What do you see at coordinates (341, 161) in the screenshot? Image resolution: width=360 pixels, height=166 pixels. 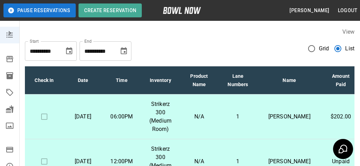 I see `p: Unpaid` at bounding box center [341, 161].